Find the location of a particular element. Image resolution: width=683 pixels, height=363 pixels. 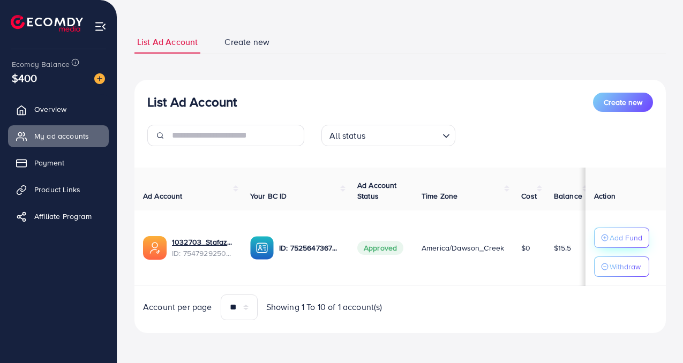

a: Affiliate Program is located at coordinates (58, 217).